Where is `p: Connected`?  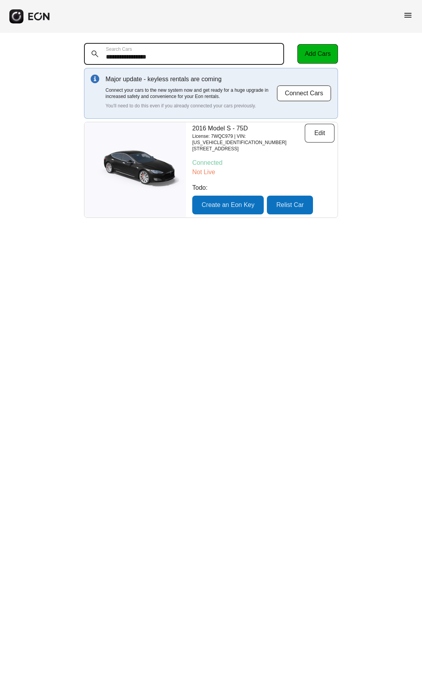 p: Connected is located at coordinates (263, 163).